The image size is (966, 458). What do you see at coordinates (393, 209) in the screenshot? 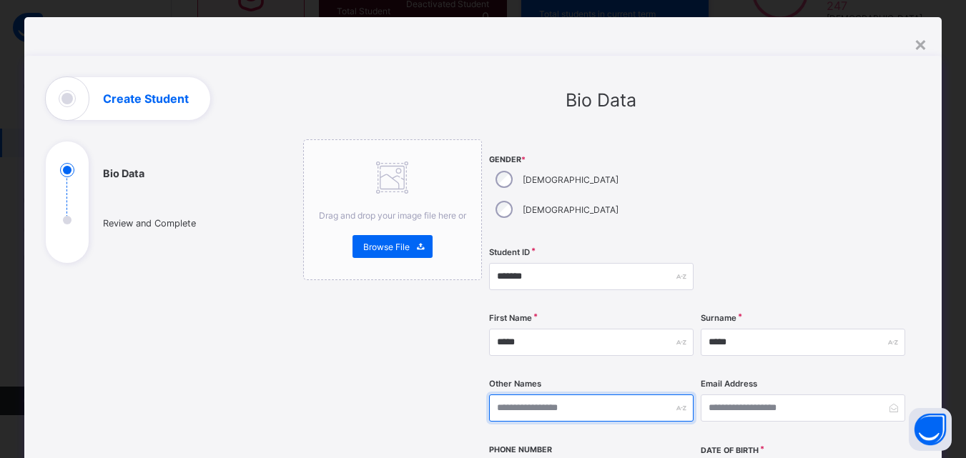
I see `div: Drag and drop your image file here orBrowse File` at bounding box center [393, 209].